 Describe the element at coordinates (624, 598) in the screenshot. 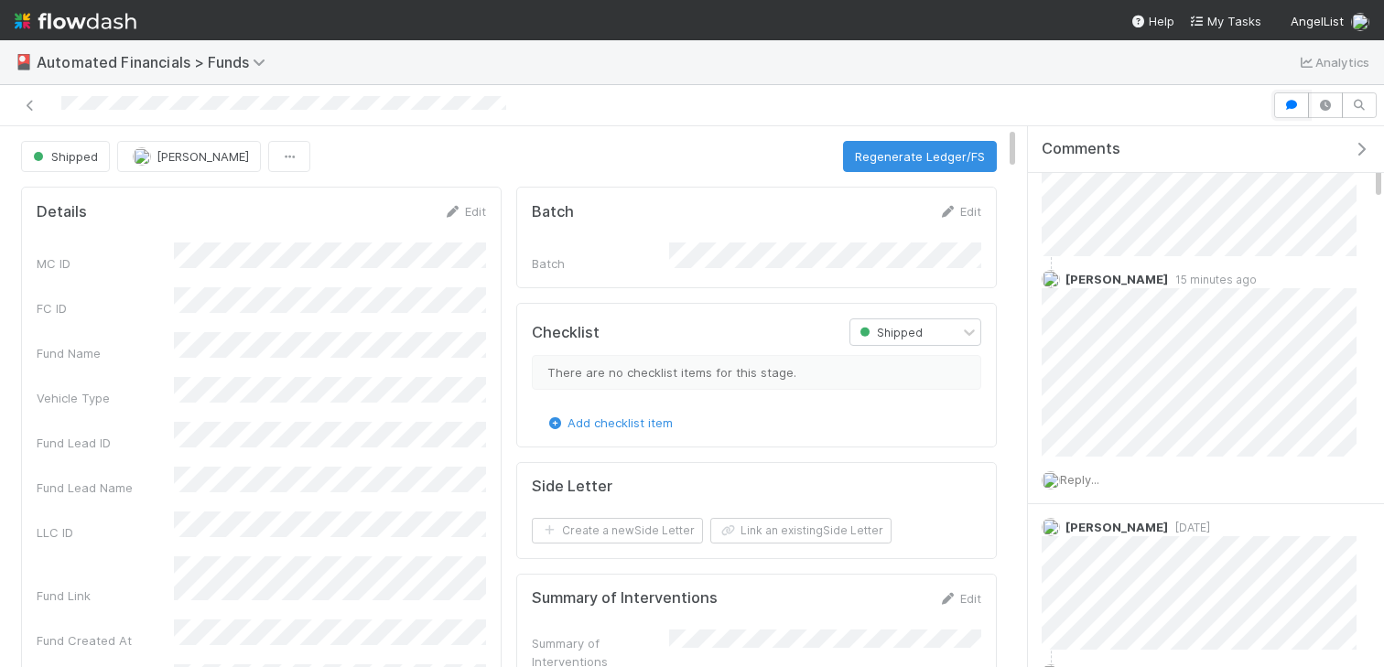

I see `h5: Summary of Interventions` at that location.